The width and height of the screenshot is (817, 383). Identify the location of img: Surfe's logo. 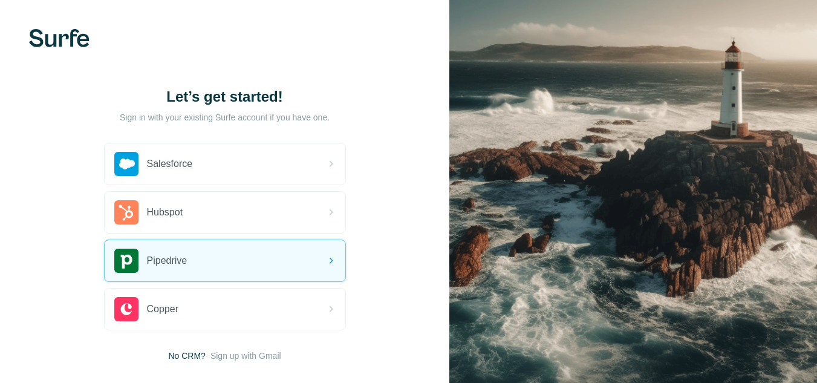
(59, 38).